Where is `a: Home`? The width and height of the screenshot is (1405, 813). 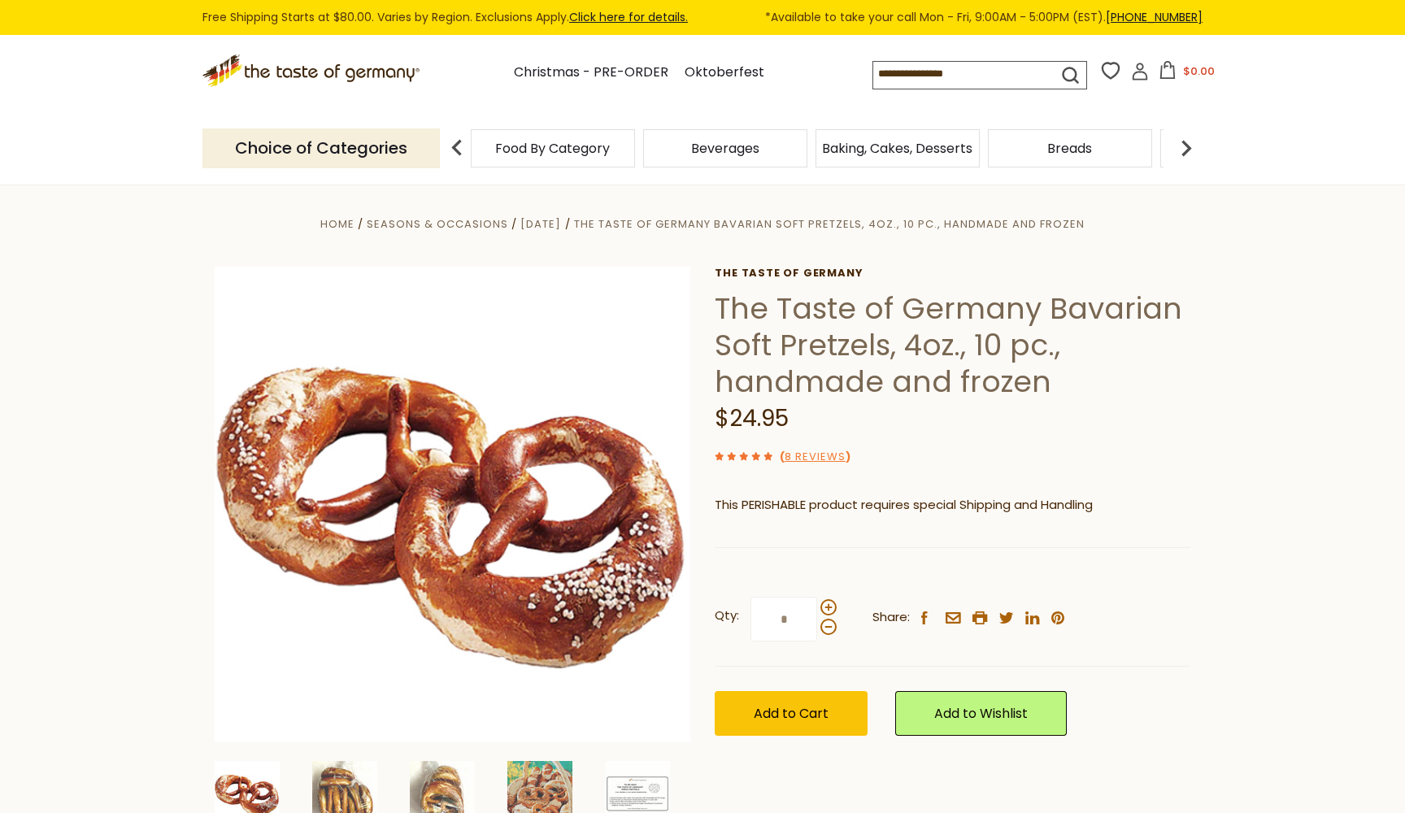
a: Home is located at coordinates (338, 224).